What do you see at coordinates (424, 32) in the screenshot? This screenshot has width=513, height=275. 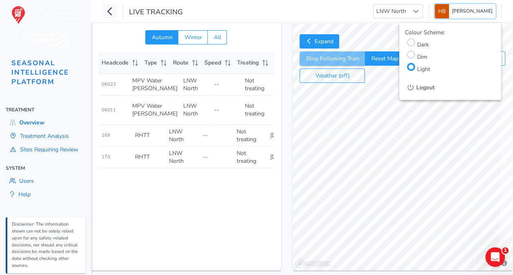 I see `label: Colour Scheme:` at bounding box center [424, 32].